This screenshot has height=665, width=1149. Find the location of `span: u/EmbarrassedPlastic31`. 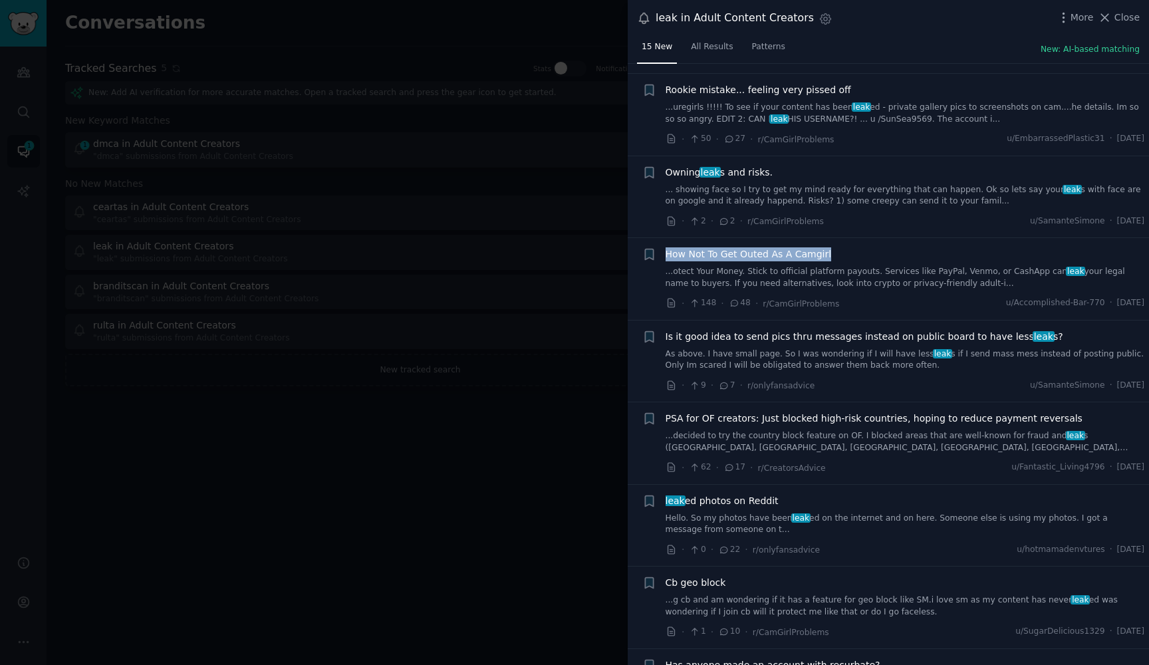

span: u/EmbarrassedPlastic31 is located at coordinates (1055, 139).